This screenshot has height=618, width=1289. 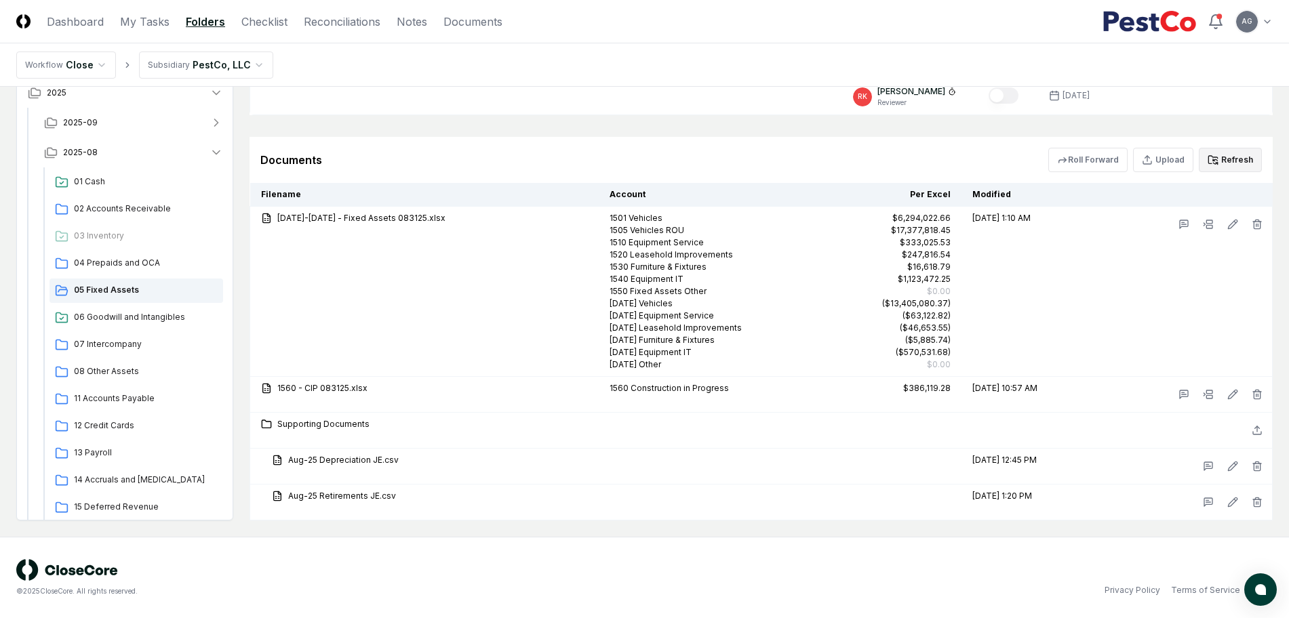 I want to click on a: 12 Credit Cards, so click(x=136, y=426).